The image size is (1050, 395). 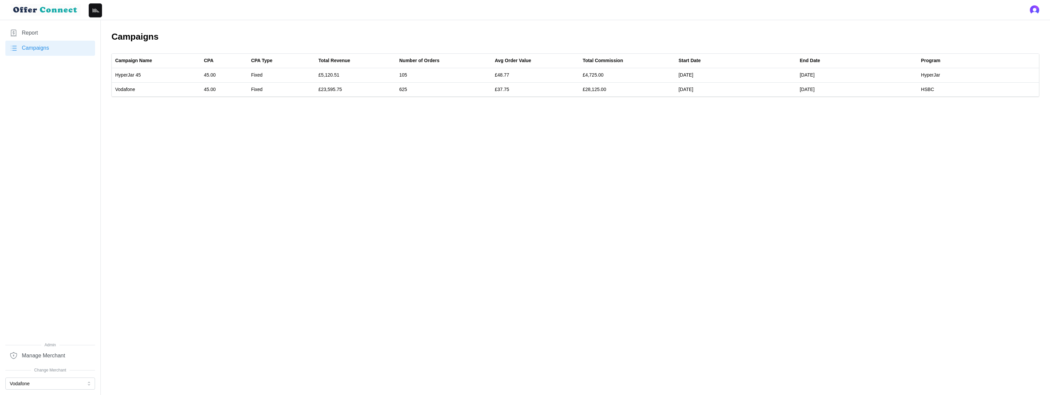 I want to click on div: Start Date, so click(x=689, y=61).